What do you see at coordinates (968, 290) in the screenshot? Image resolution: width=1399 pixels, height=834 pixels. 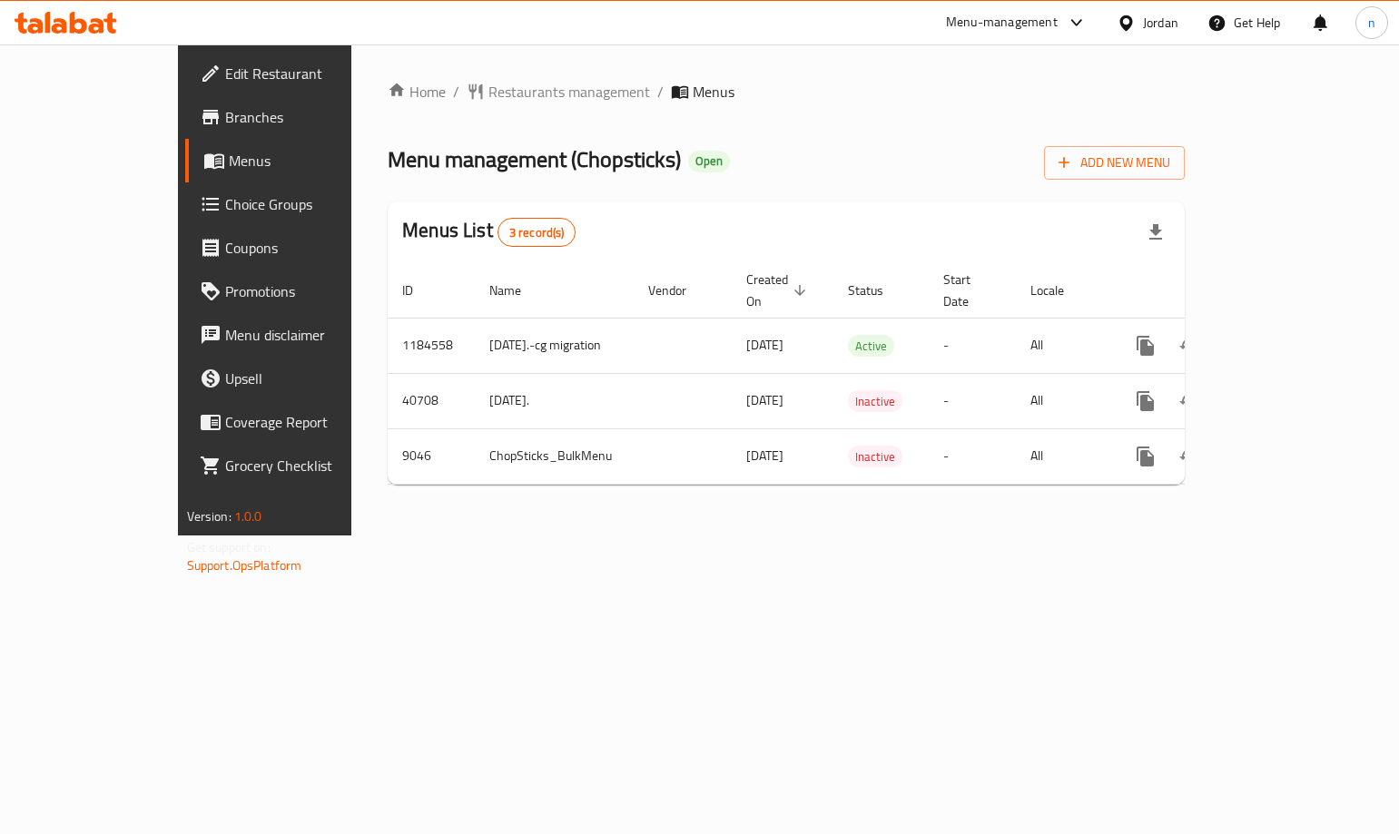 I see `span: Start Date` at bounding box center [968, 290].